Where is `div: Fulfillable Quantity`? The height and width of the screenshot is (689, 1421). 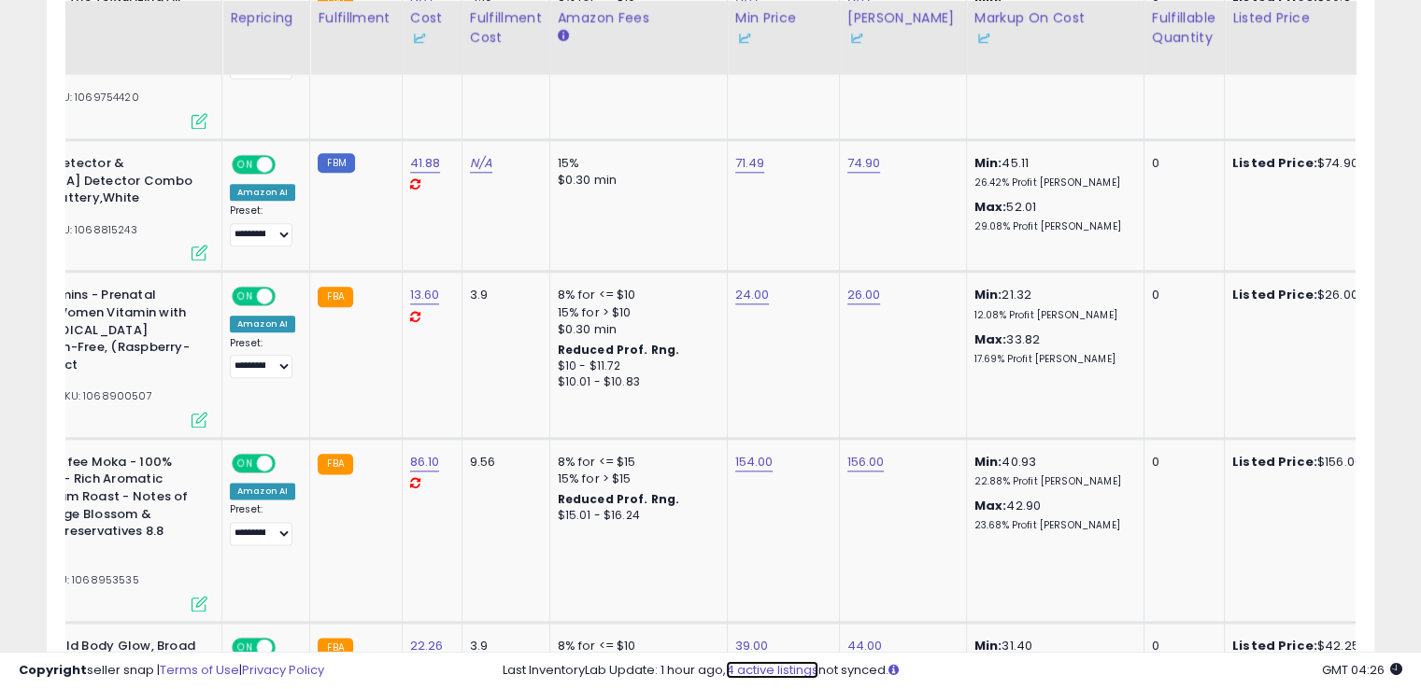
div: Fulfillable Quantity is located at coordinates (1183, 28).